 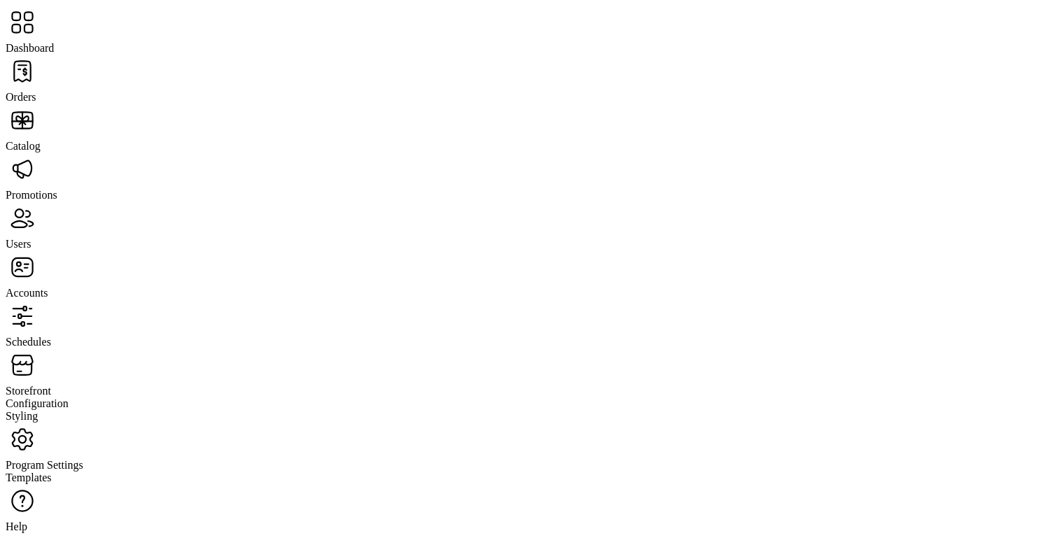 What do you see at coordinates (44, 465) in the screenshot?
I see `span: Program Settings` at bounding box center [44, 465].